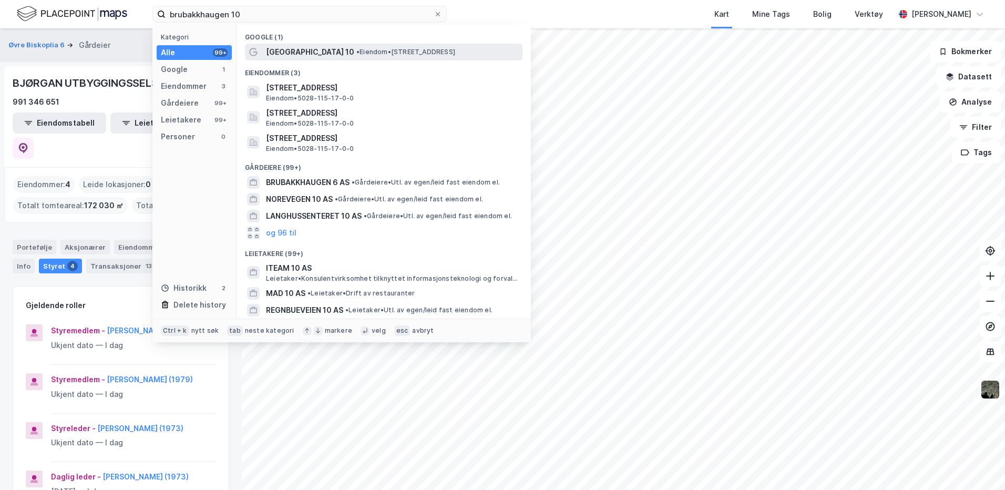  What do you see at coordinates (60, 266) in the screenshot?
I see `div: Styret` at bounding box center [60, 266].